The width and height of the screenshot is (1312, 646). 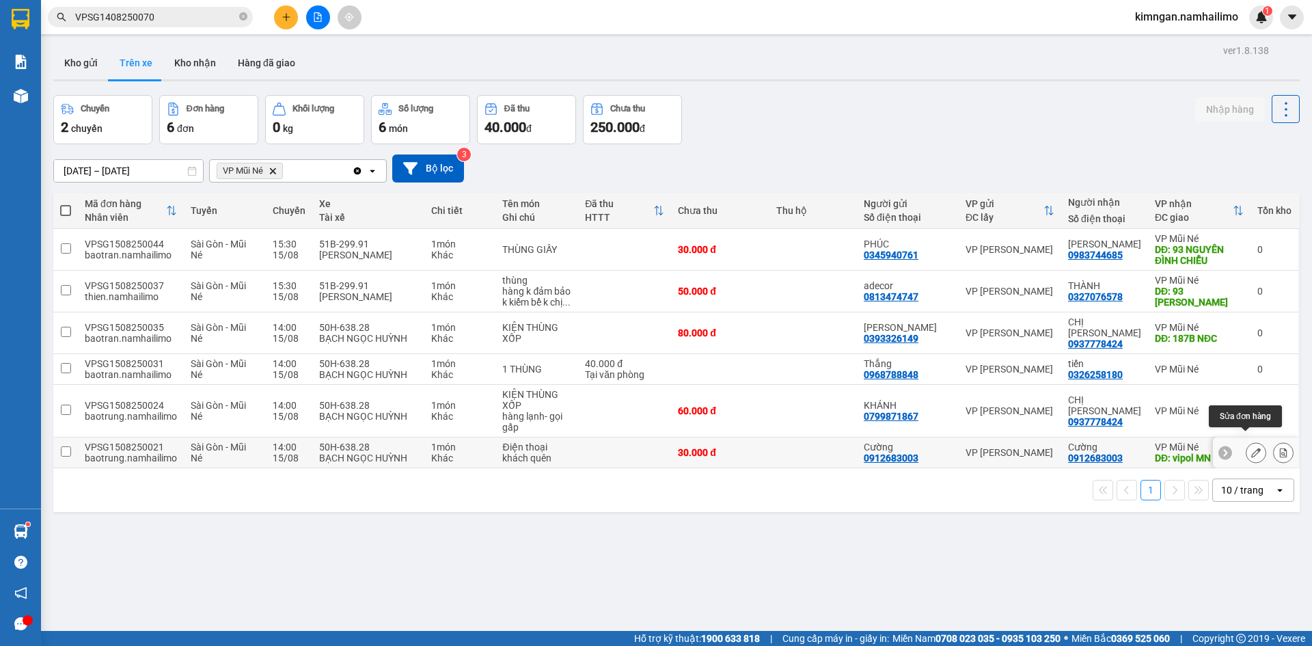 I want to click on div: baotrung.namhailimo, so click(x=131, y=458).